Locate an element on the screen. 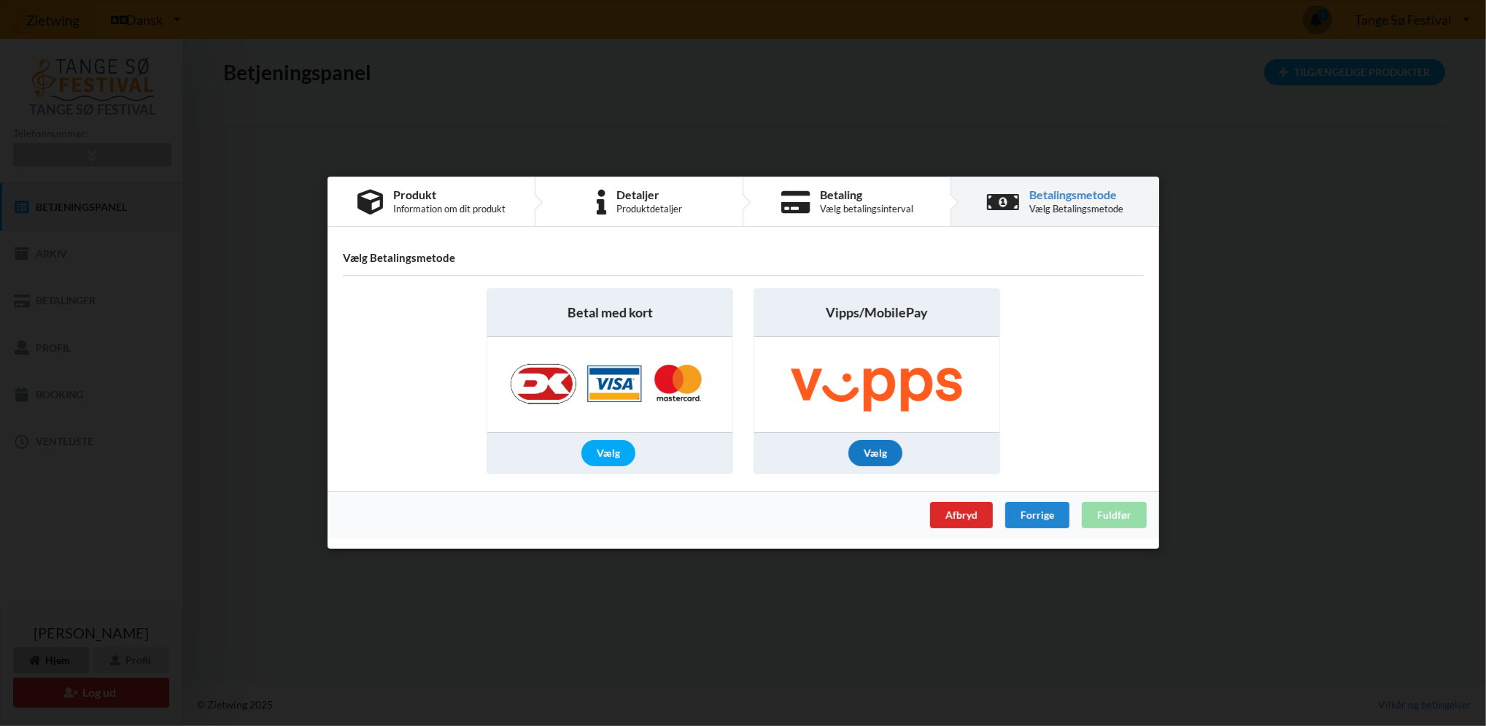 The width and height of the screenshot is (1486, 726). div: Information om dit produkt is located at coordinates (449, 209).